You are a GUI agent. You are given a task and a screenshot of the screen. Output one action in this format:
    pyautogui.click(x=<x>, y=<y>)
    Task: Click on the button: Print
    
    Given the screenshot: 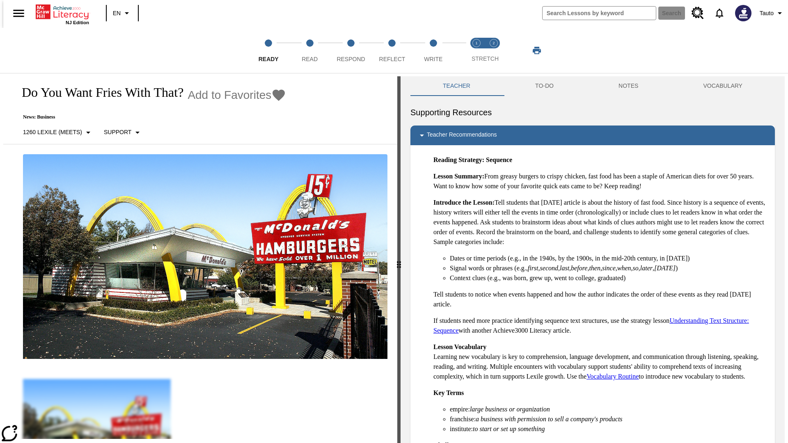 What is the action you would take?
    pyautogui.click(x=537, y=50)
    